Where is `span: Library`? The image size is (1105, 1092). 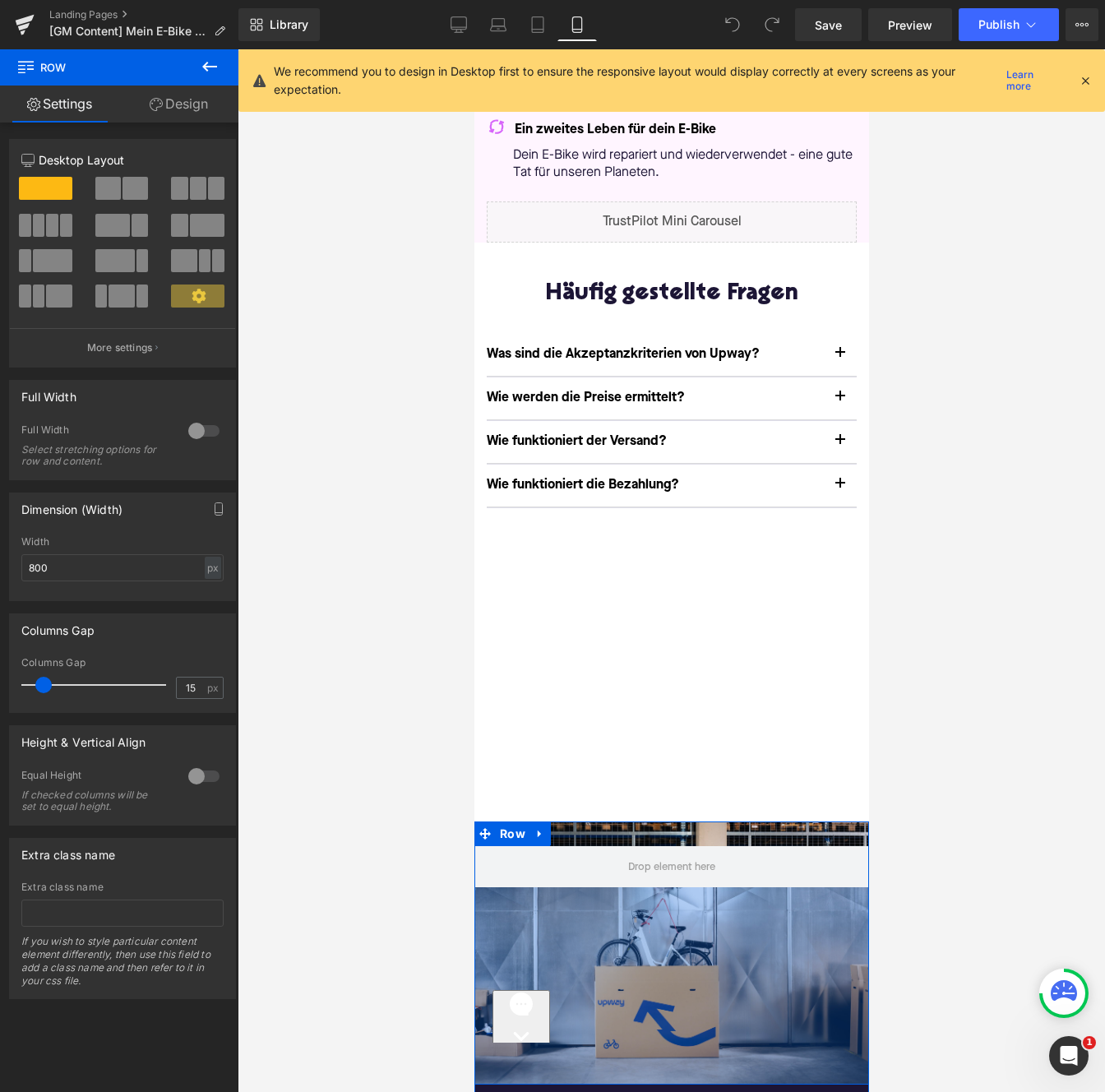 span: Library is located at coordinates (289, 25).